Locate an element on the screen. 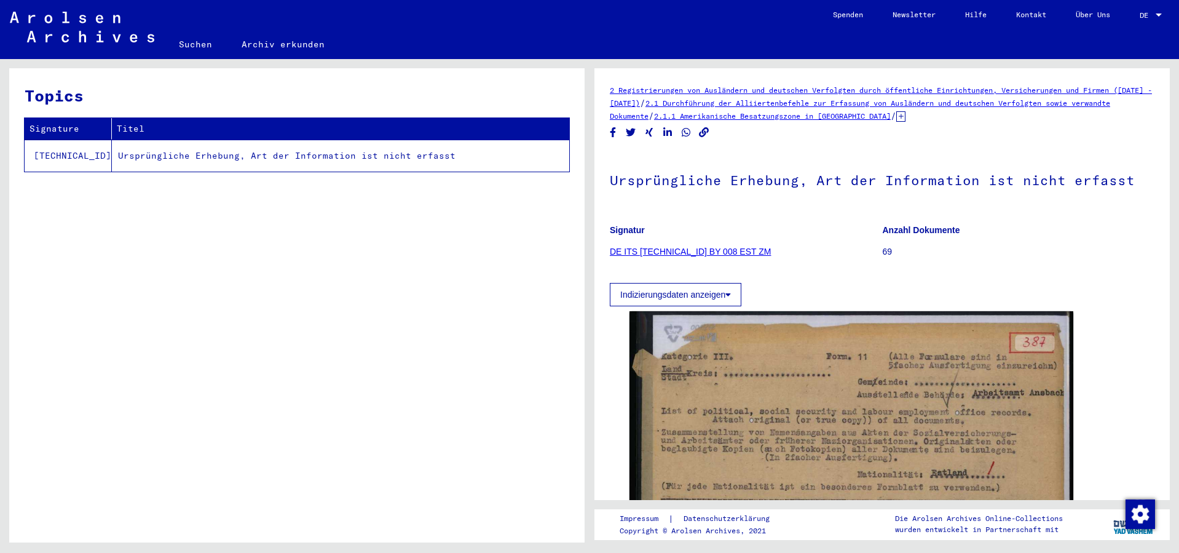 This screenshot has height=553, width=1179. button: Share on LinkedIn is located at coordinates (668, 132).